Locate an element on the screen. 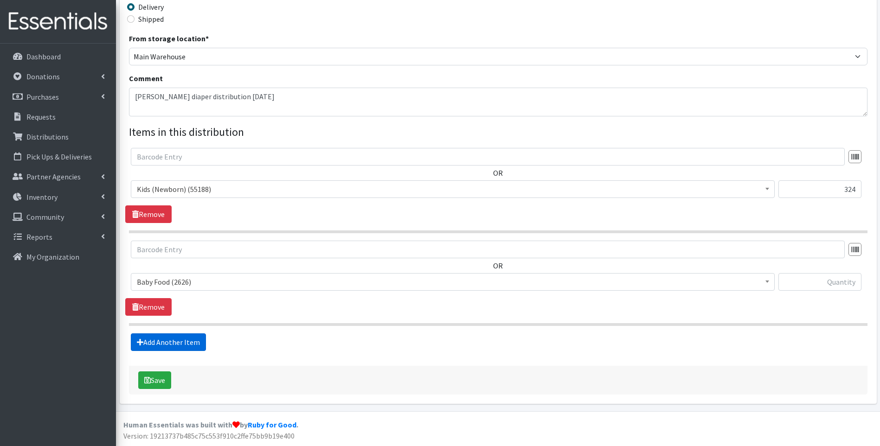  p: My Organization is located at coordinates (53, 257).